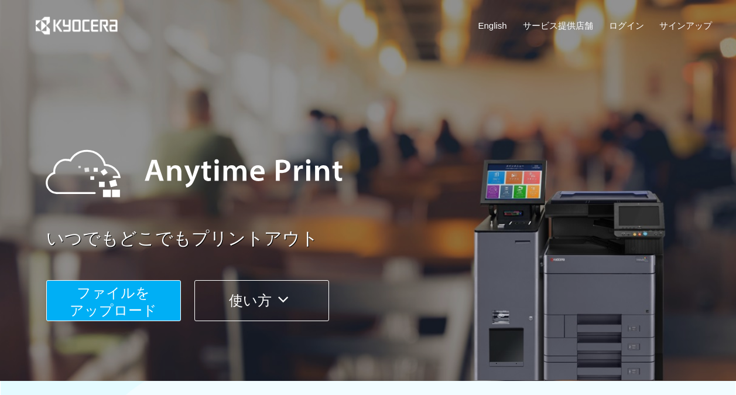 The image size is (736, 395). What do you see at coordinates (383, 238) in the screenshot?
I see `a: いつでもどこでもプリントアウト` at bounding box center [383, 238].